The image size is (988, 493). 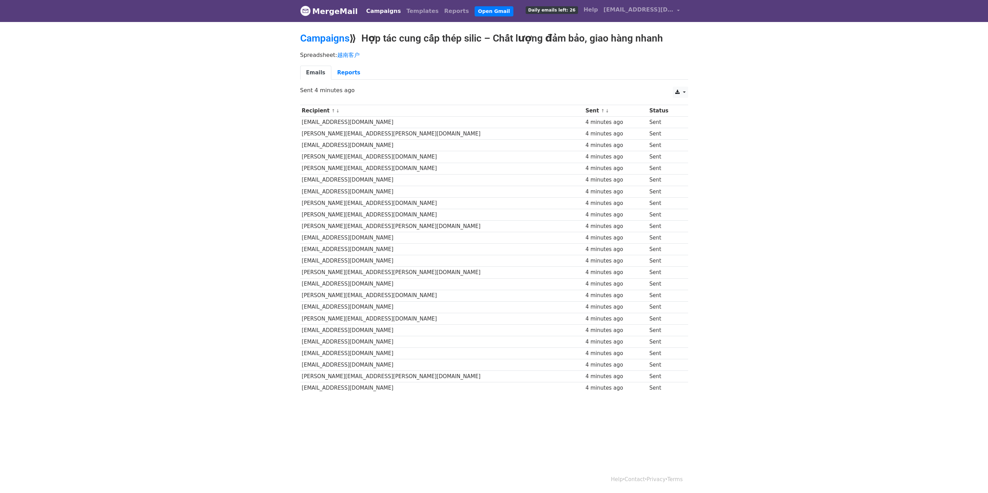 What do you see at coordinates (316, 73) in the screenshot?
I see `a: Emails` at bounding box center [316, 73].